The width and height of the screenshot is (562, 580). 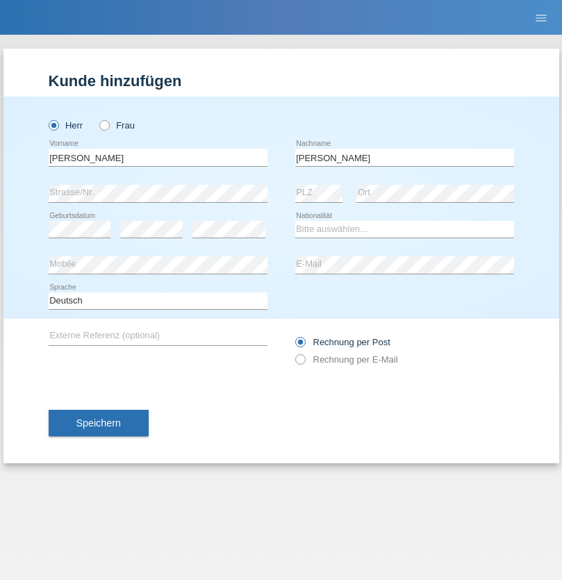 What do you see at coordinates (300, 345) in the screenshot?
I see `input: Rechnung per Post` at bounding box center [300, 345].